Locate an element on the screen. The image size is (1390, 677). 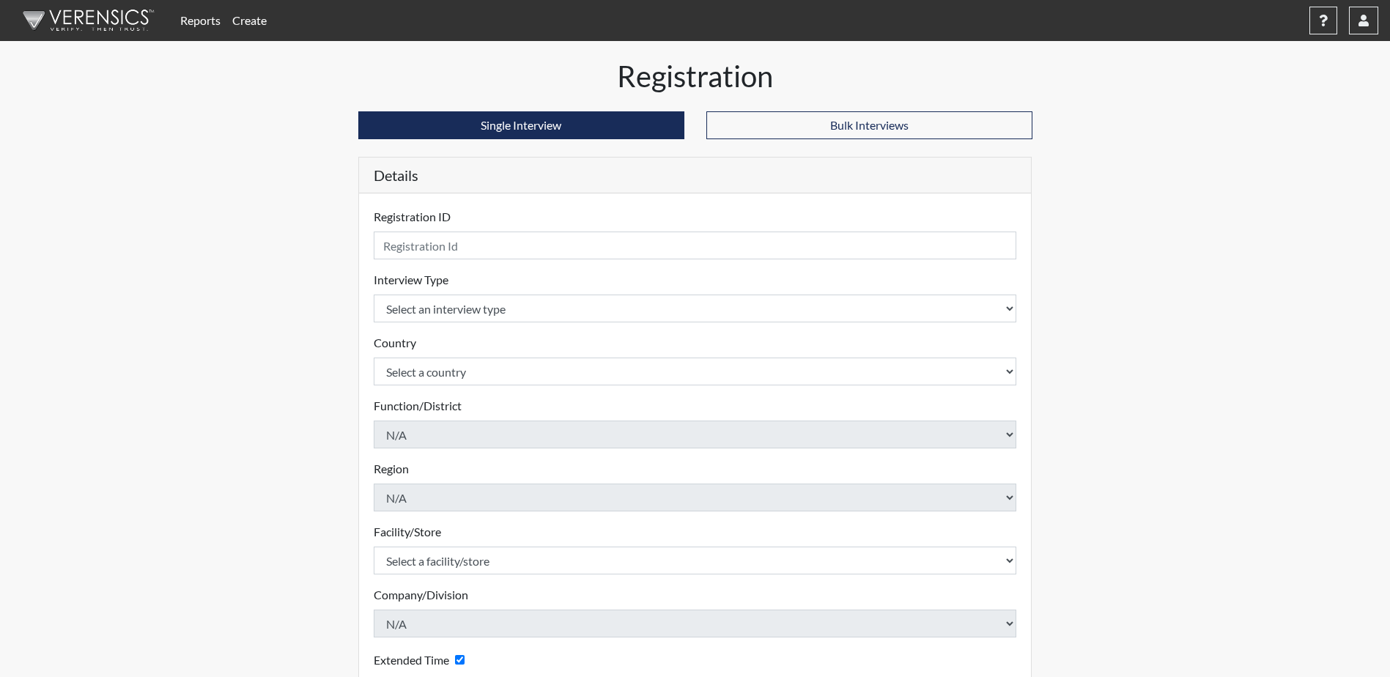
label: Region is located at coordinates (391, 469).